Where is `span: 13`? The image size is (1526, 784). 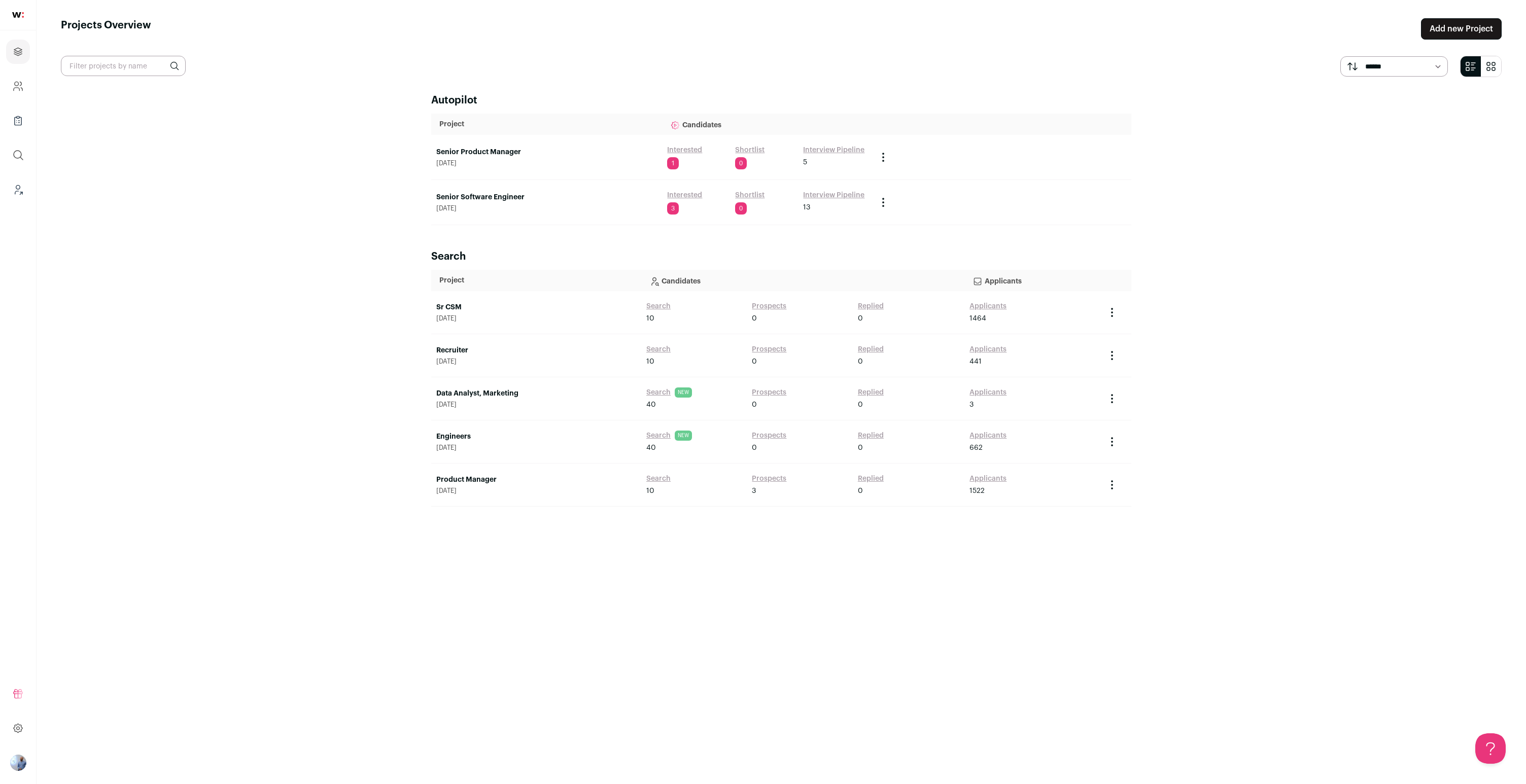
span: 13 is located at coordinates (807, 207).